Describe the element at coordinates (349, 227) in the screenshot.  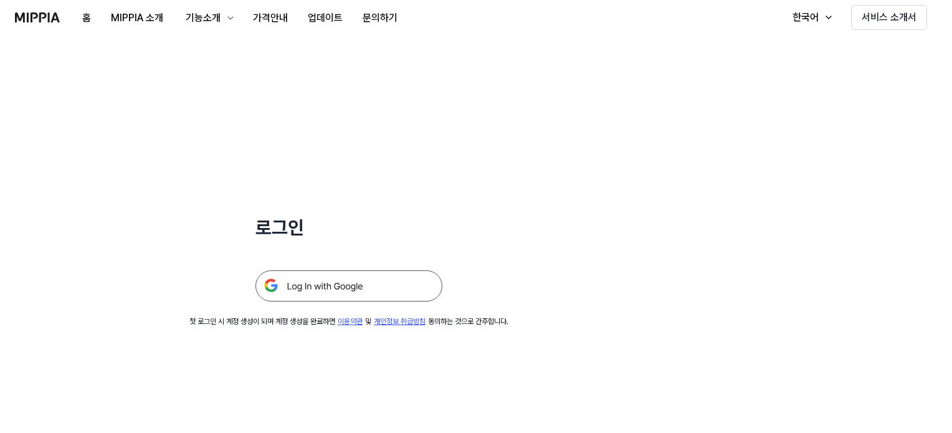
I see `h1: 로그인` at that location.